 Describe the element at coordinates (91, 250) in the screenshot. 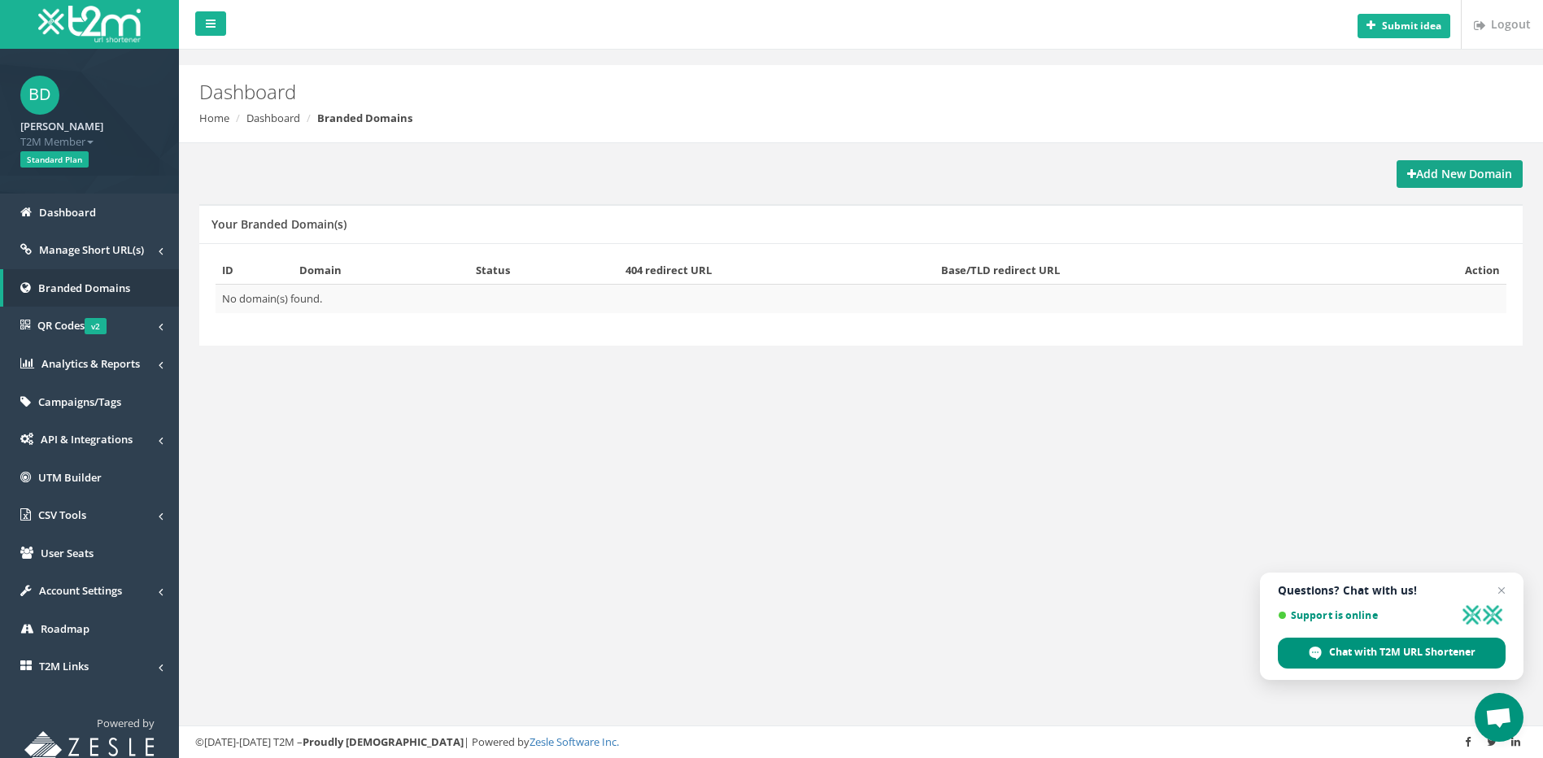

I see `span: Manage Short URL(s)` at that location.